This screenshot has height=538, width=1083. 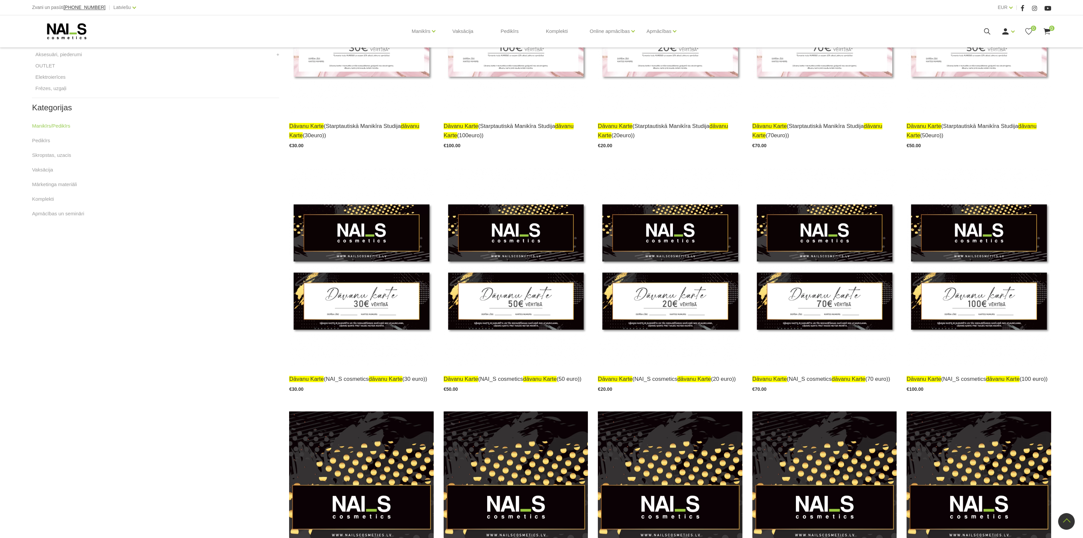 I want to click on a: EUR, so click(x=1002, y=7).